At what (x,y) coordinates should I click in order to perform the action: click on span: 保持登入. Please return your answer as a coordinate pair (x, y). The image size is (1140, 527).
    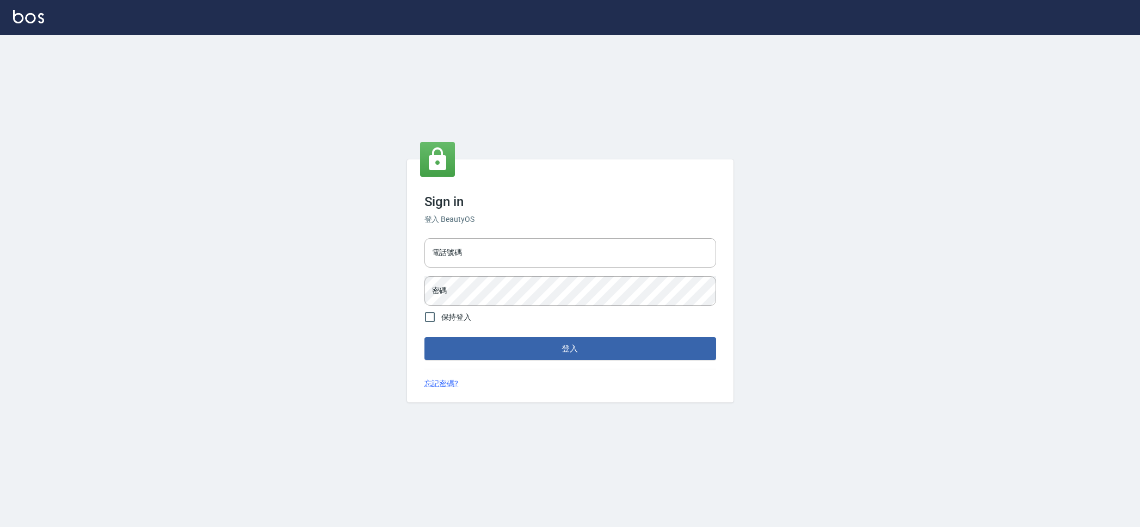
    Looking at the image, I should click on (457, 317).